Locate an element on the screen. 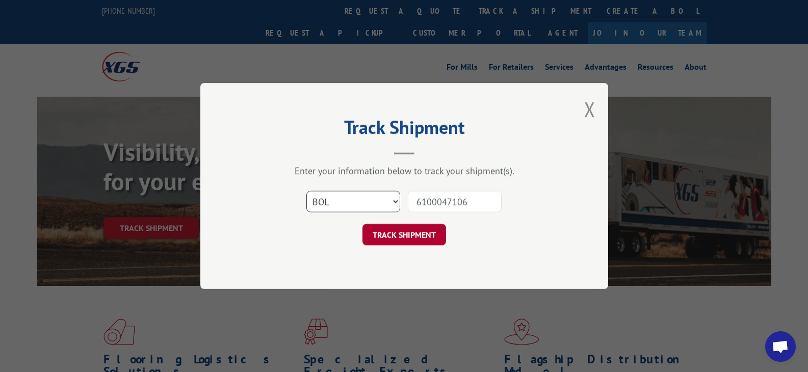 This screenshot has height=372, width=808. button: TRACK SHIPMENT is located at coordinates (404, 235).